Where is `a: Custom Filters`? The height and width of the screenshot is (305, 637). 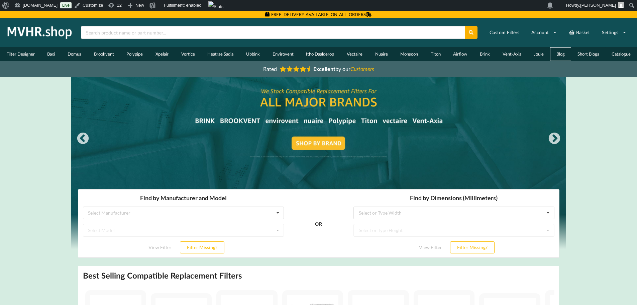 a: Custom Filters is located at coordinates (504, 32).